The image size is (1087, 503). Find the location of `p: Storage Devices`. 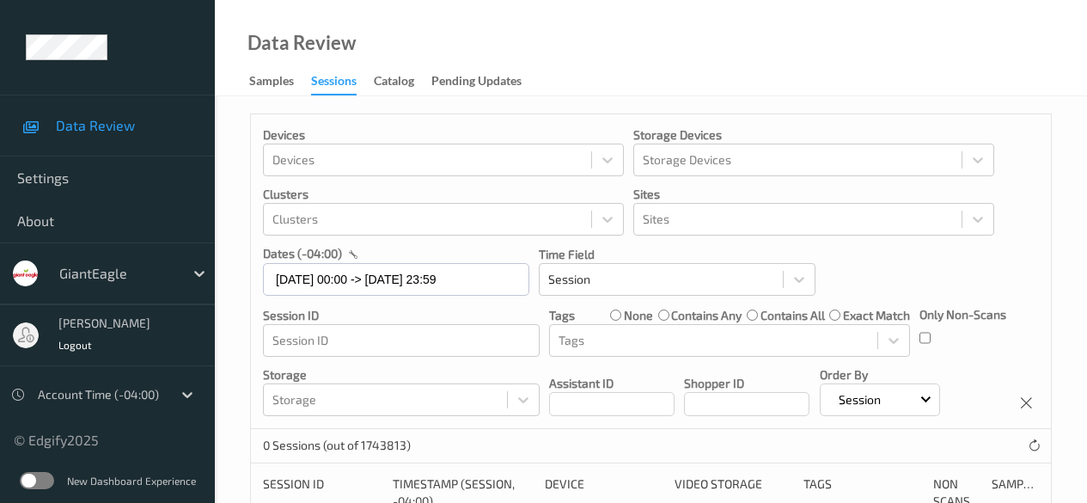

p: Storage Devices is located at coordinates (814, 135).